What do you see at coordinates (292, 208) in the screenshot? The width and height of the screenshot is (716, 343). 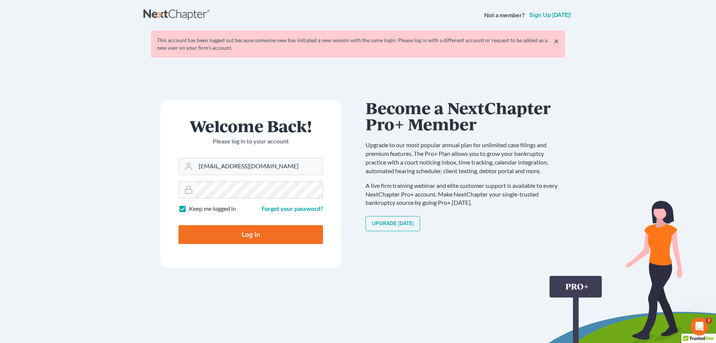 I see `a: Forgot your password?` at bounding box center [292, 208].